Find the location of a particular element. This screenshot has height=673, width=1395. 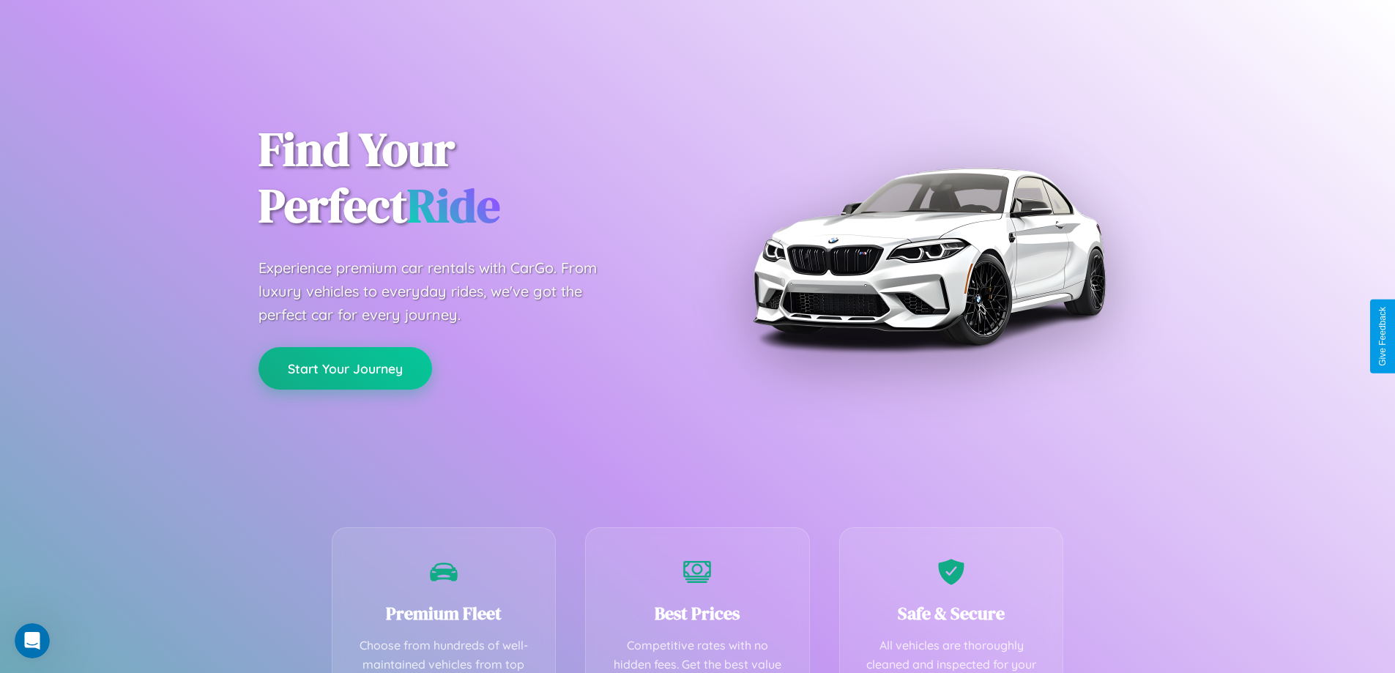

button: Start Your Journey is located at coordinates (345, 368).